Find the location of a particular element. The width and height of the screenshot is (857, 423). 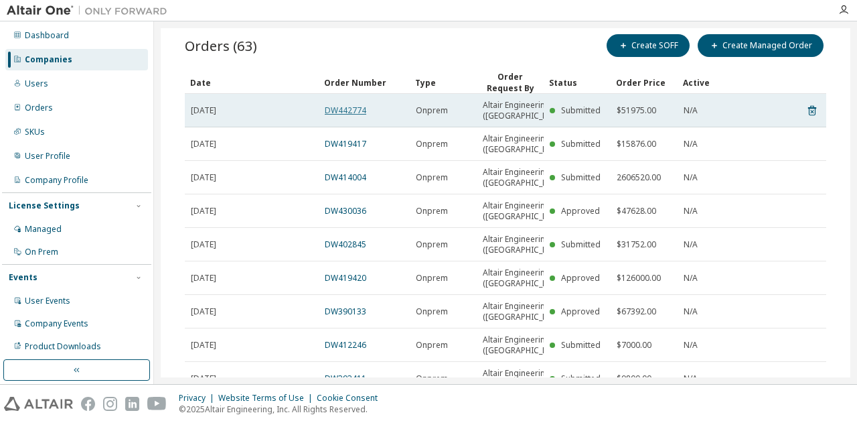

span: $51975.00 is located at coordinates (636, 111).